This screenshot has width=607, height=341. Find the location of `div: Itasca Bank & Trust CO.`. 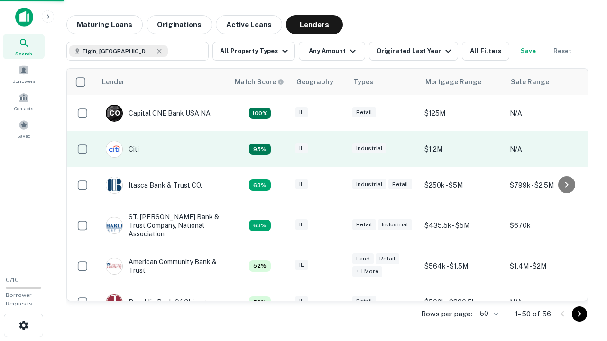

div: Itasca Bank & Trust CO. is located at coordinates (154, 185).